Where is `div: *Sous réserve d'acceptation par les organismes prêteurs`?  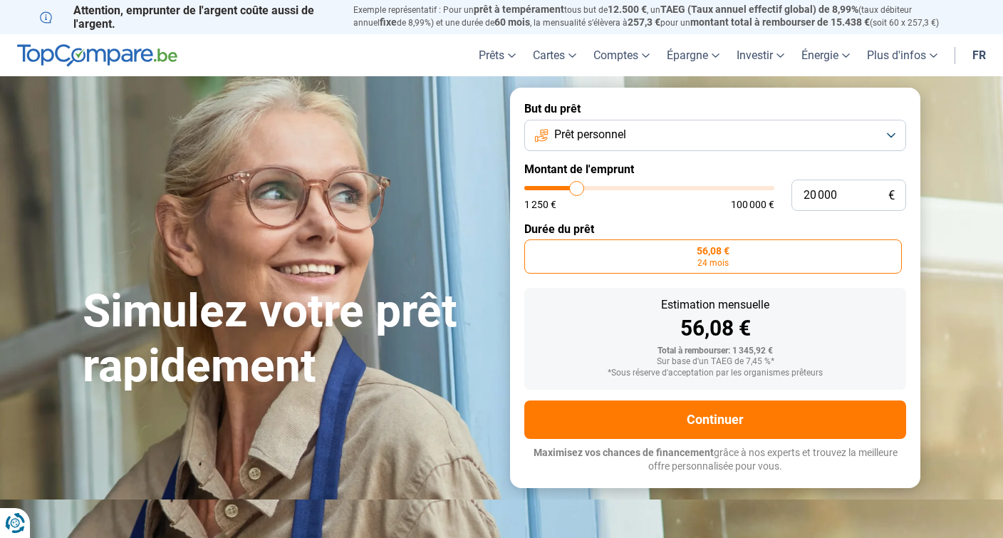 div: *Sous réserve d'acceptation par les organismes prêteurs is located at coordinates (716, 373).